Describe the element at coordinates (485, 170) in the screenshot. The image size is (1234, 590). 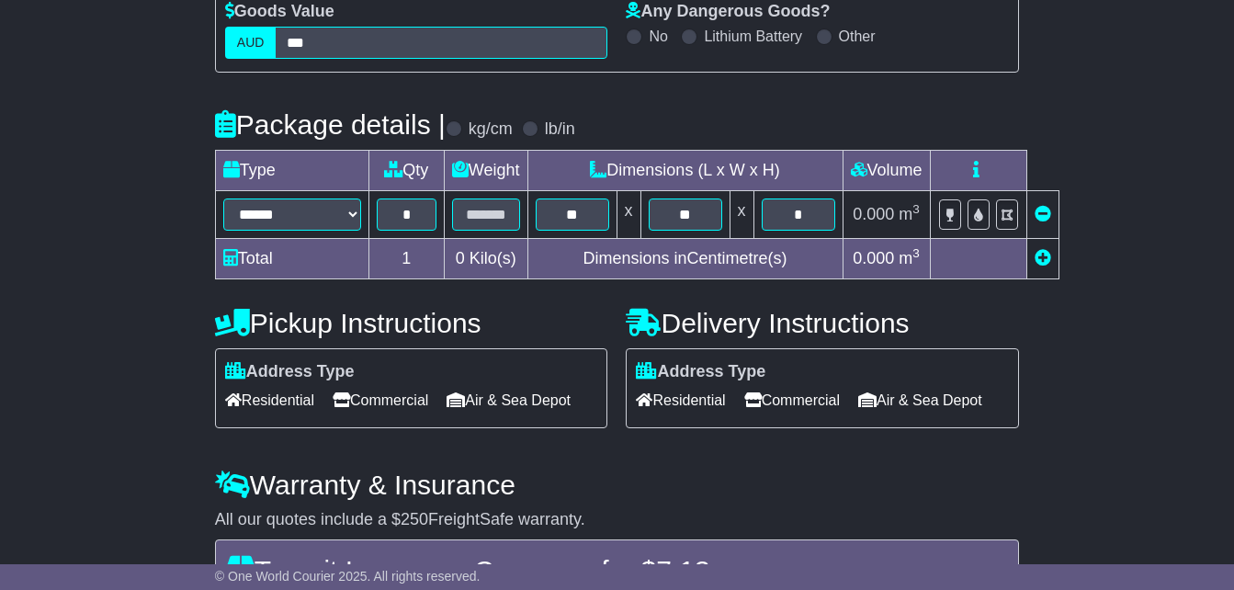
I see `td: Weight` at that location.